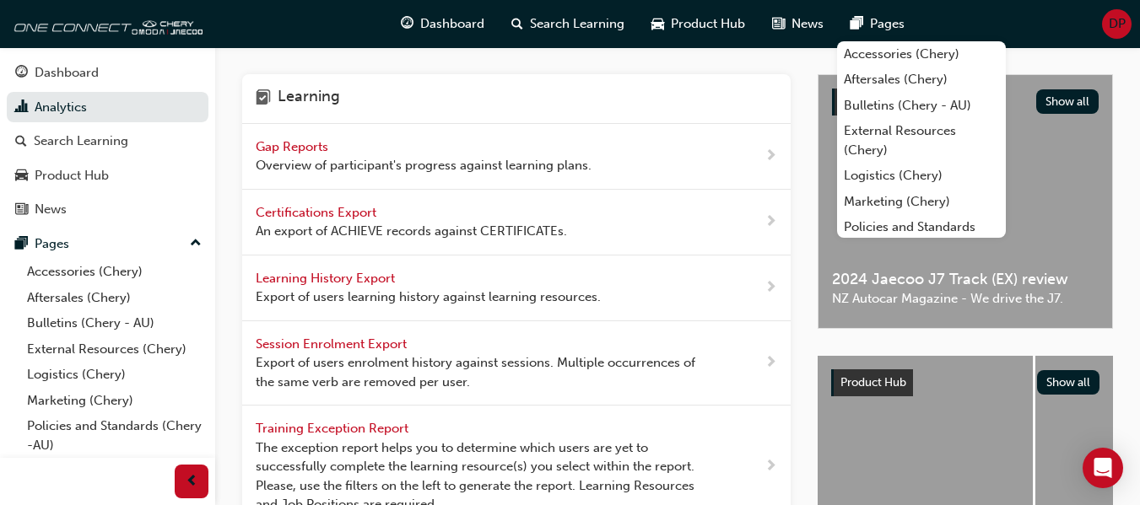 This screenshot has width=1140, height=505. What do you see at coordinates (81, 141) in the screenshot?
I see `div: Search Learning` at bounding box center [81, 141].